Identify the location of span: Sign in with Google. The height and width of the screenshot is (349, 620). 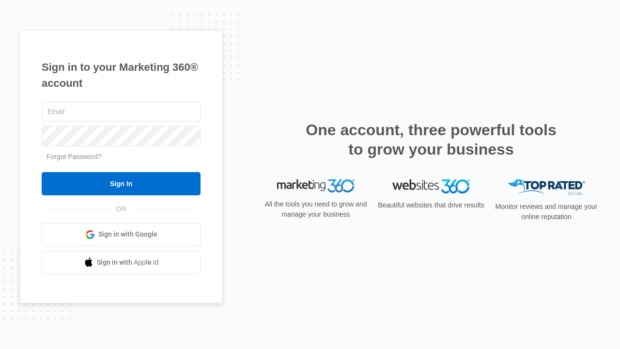
(128, 234).